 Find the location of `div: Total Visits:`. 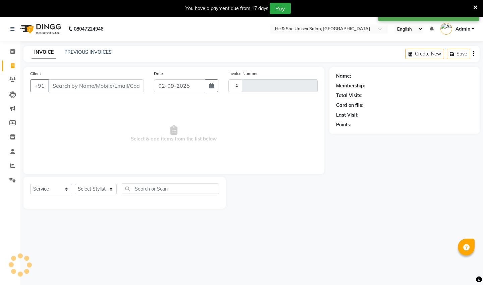

div: Total Visits: is located at coordinates (349, 95).